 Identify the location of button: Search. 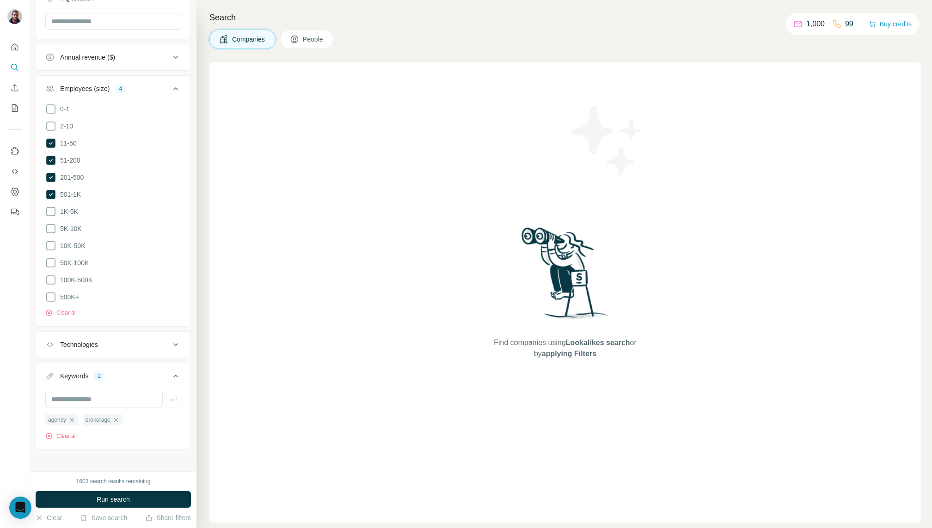
(15, 67).